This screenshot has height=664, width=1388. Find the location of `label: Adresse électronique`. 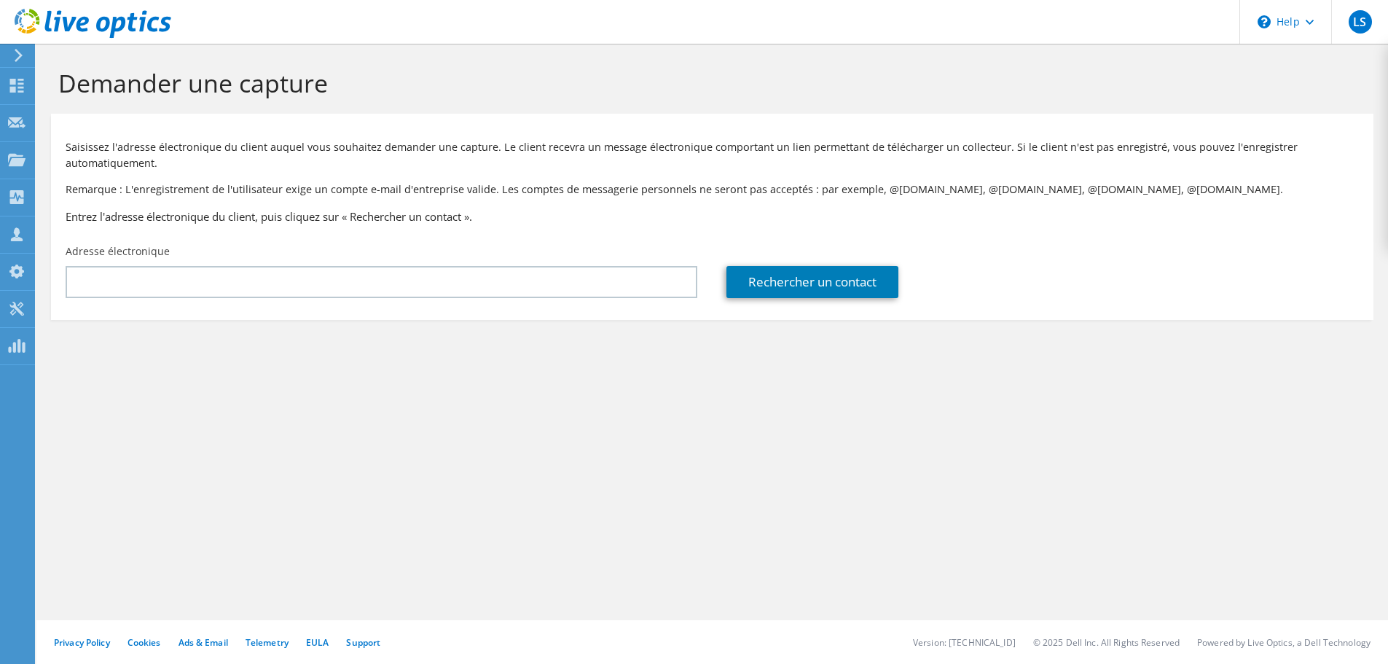

label: Adresse électronique is located at coordinates (117, 251).